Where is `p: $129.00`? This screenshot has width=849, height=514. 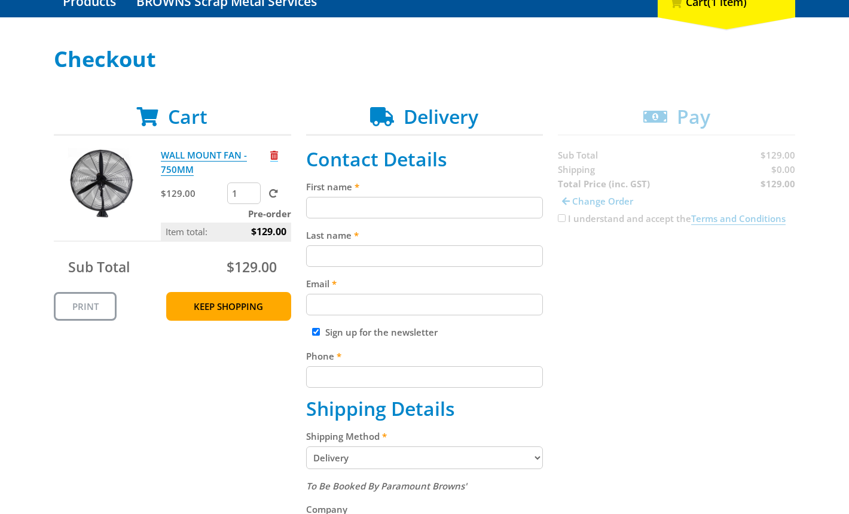 p: $129.00 is located at coordinates (193, 193).